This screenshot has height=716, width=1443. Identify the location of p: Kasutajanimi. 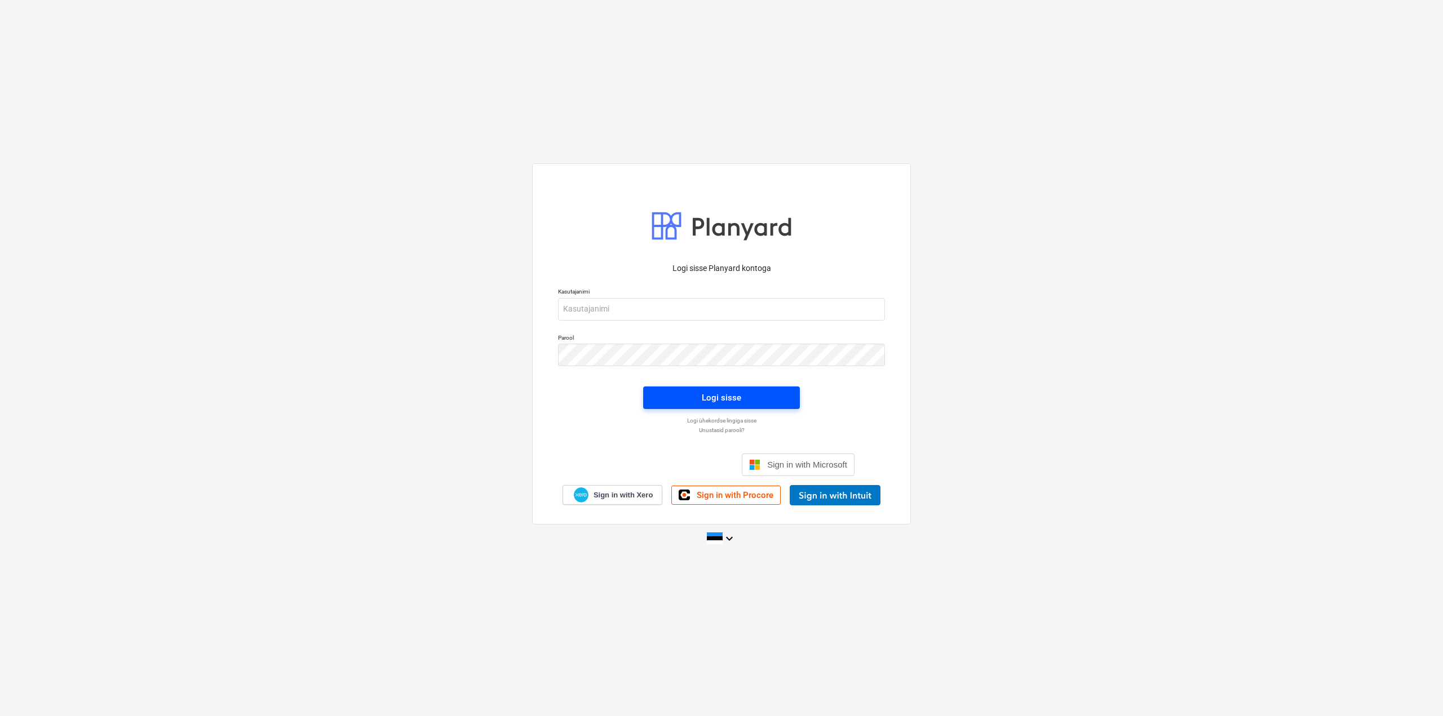
(722, 293).